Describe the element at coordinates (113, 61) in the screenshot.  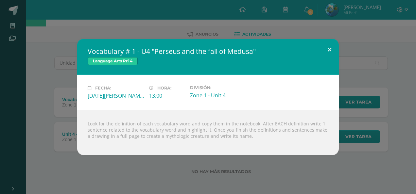
I see `span: Language Arts Pri 4` at that location.